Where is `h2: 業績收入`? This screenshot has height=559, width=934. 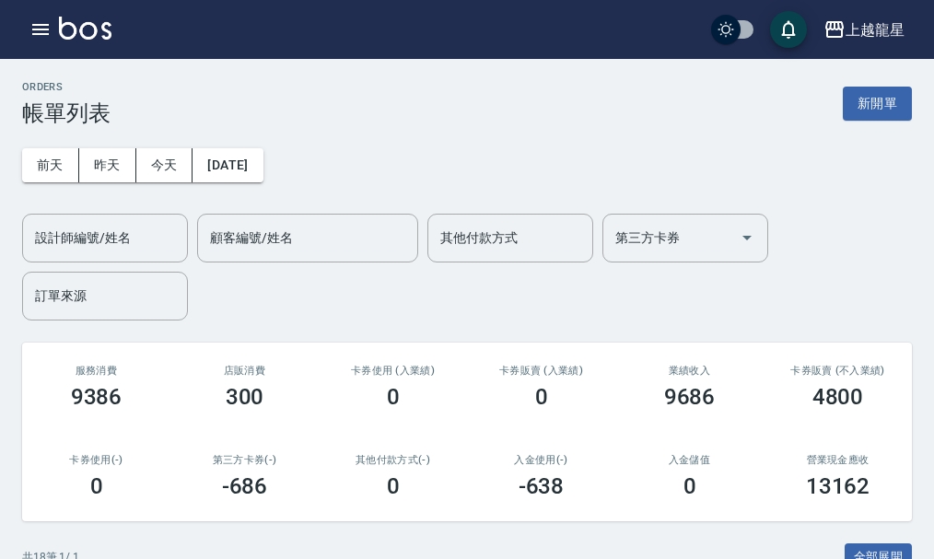 h2: 業績收入 is located at coordinates (689, 370).